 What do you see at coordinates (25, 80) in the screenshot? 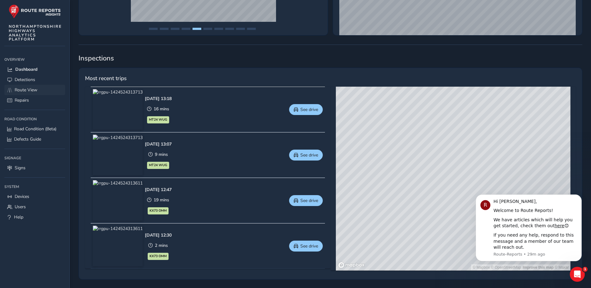
I see `span: Detections` at bounding box center [25, 80].